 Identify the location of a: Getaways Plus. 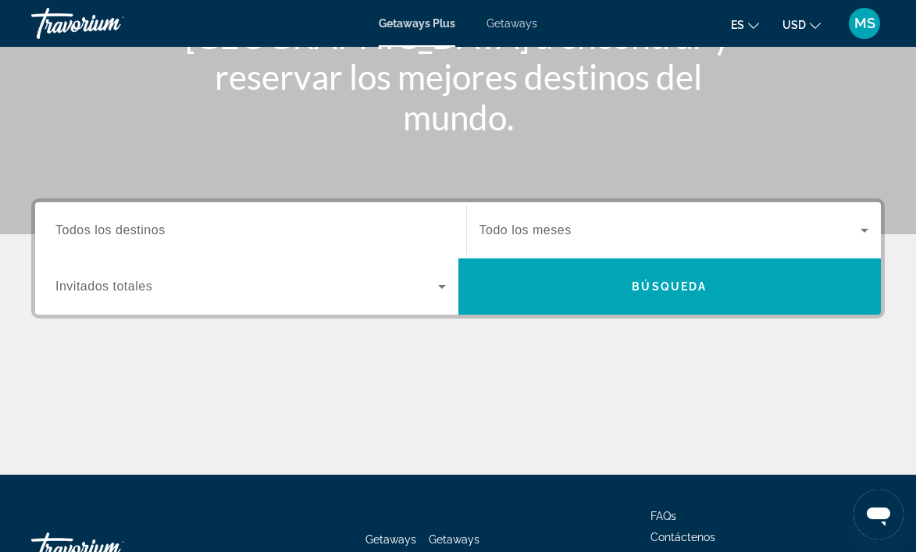
(417, 23).